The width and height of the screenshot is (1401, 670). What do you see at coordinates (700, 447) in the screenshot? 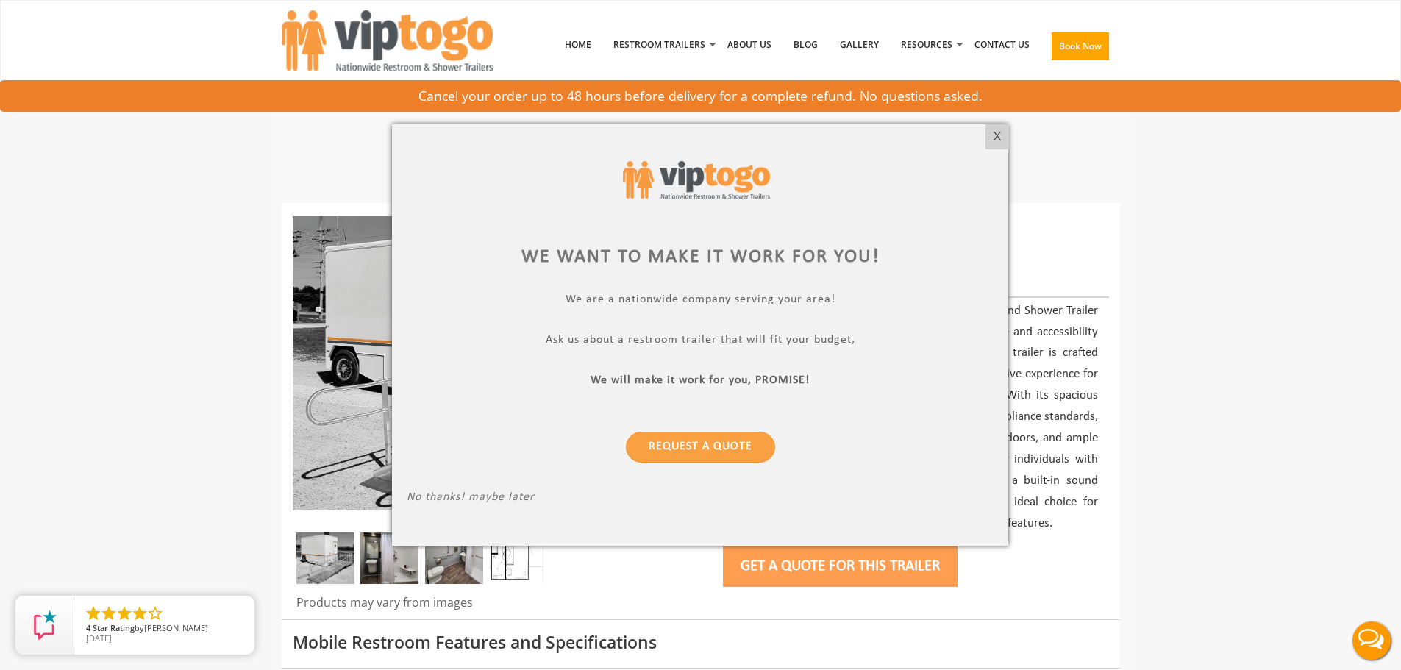
I see `a: Request a Quote` at bounding box center [700, 447].